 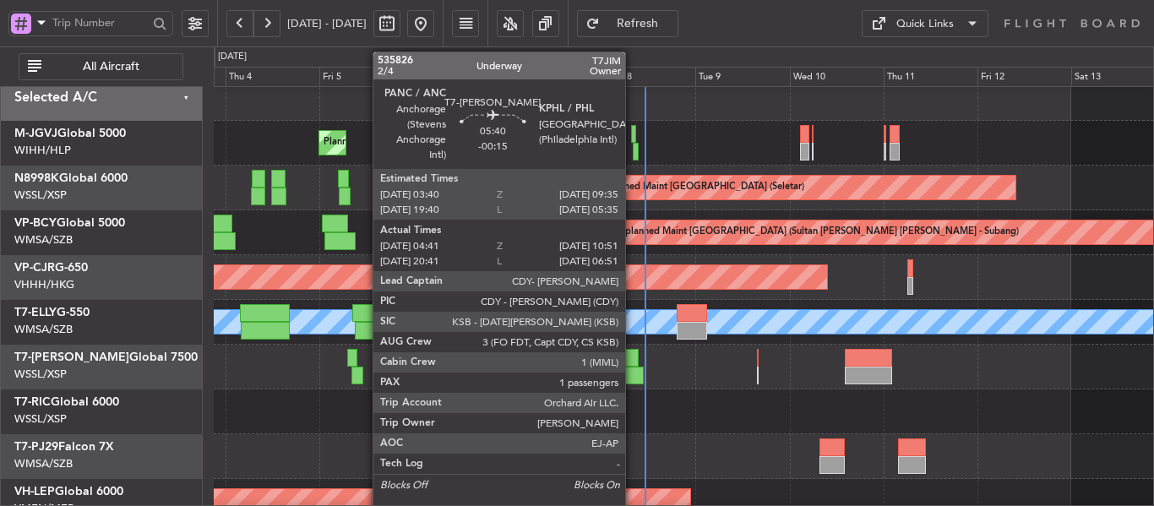 What do you see at coordinates (1024, 77) in the screenshot?
I see `div: Fri 12` at bounding box center [1024, 77].